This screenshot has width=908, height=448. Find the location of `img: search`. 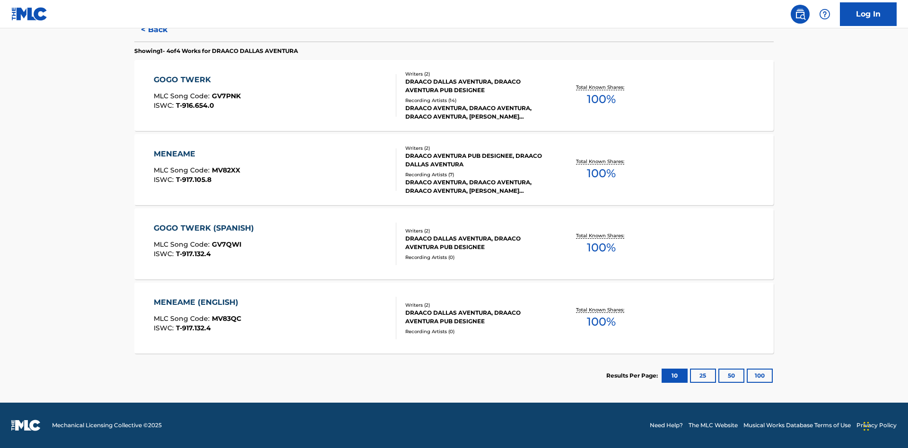

img: search is located at coordinates (800, 14).